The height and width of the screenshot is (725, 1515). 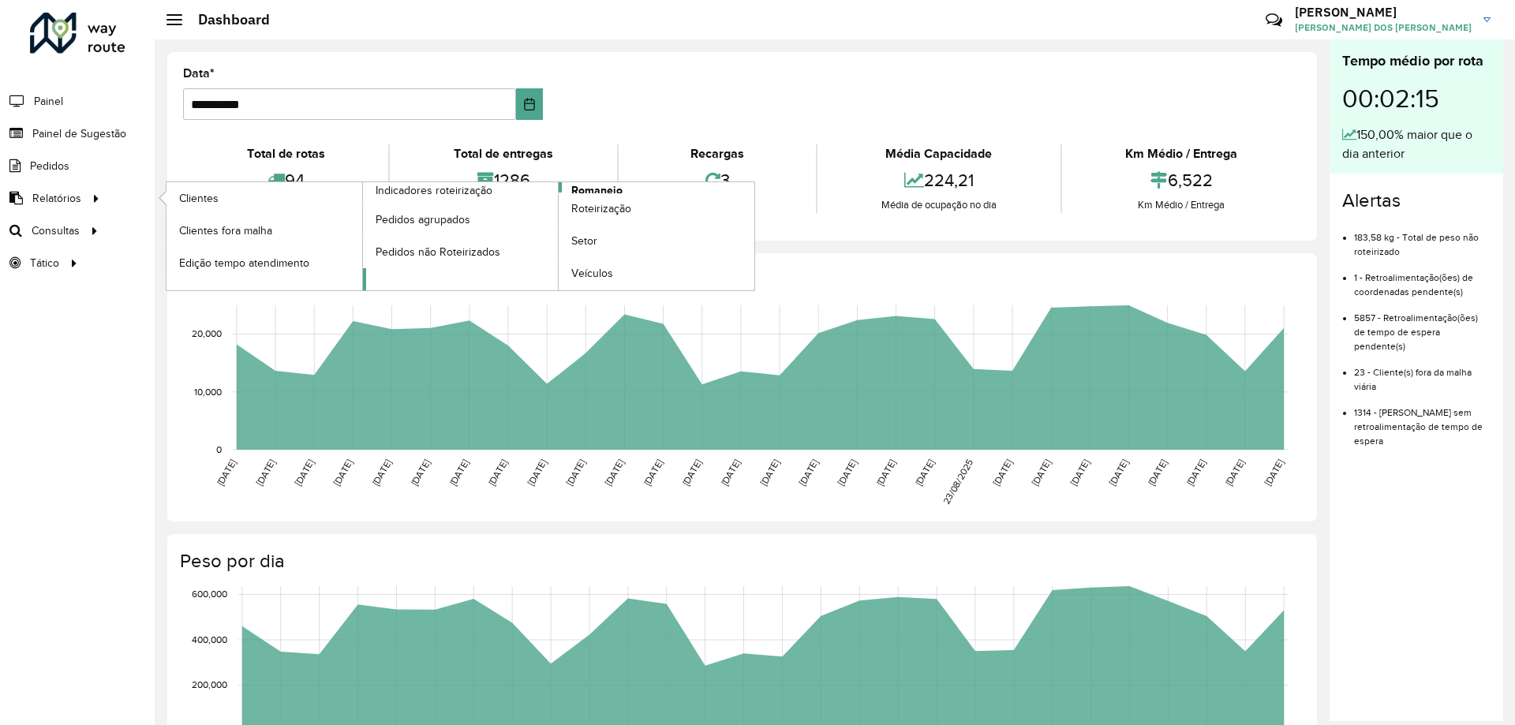 What do you see at coordinates (1417, 99) in the screenshot?
I see `div: 00:02:15` at bounding box center [1417, 99].